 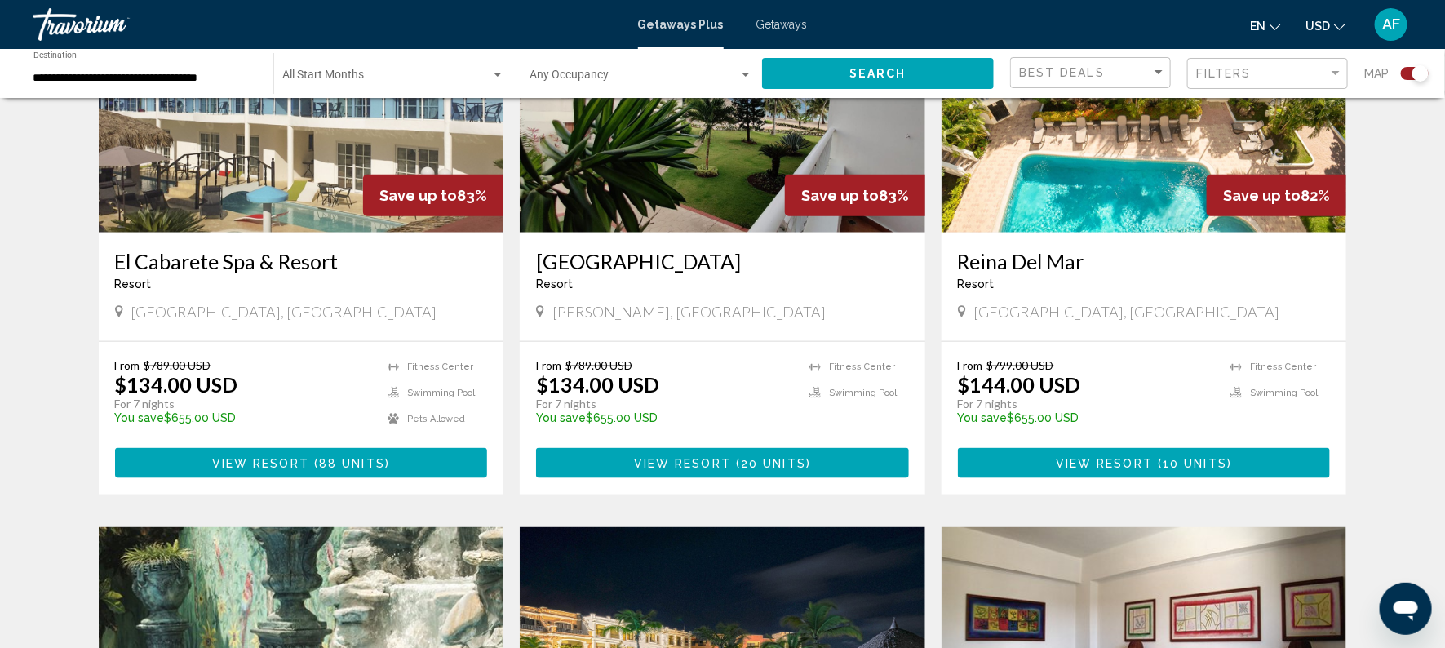 What do you see at coordinates (1144, 463) in the screenshot?
I see `button: View Resort(10 units)` at bounding box center [1144, 463].